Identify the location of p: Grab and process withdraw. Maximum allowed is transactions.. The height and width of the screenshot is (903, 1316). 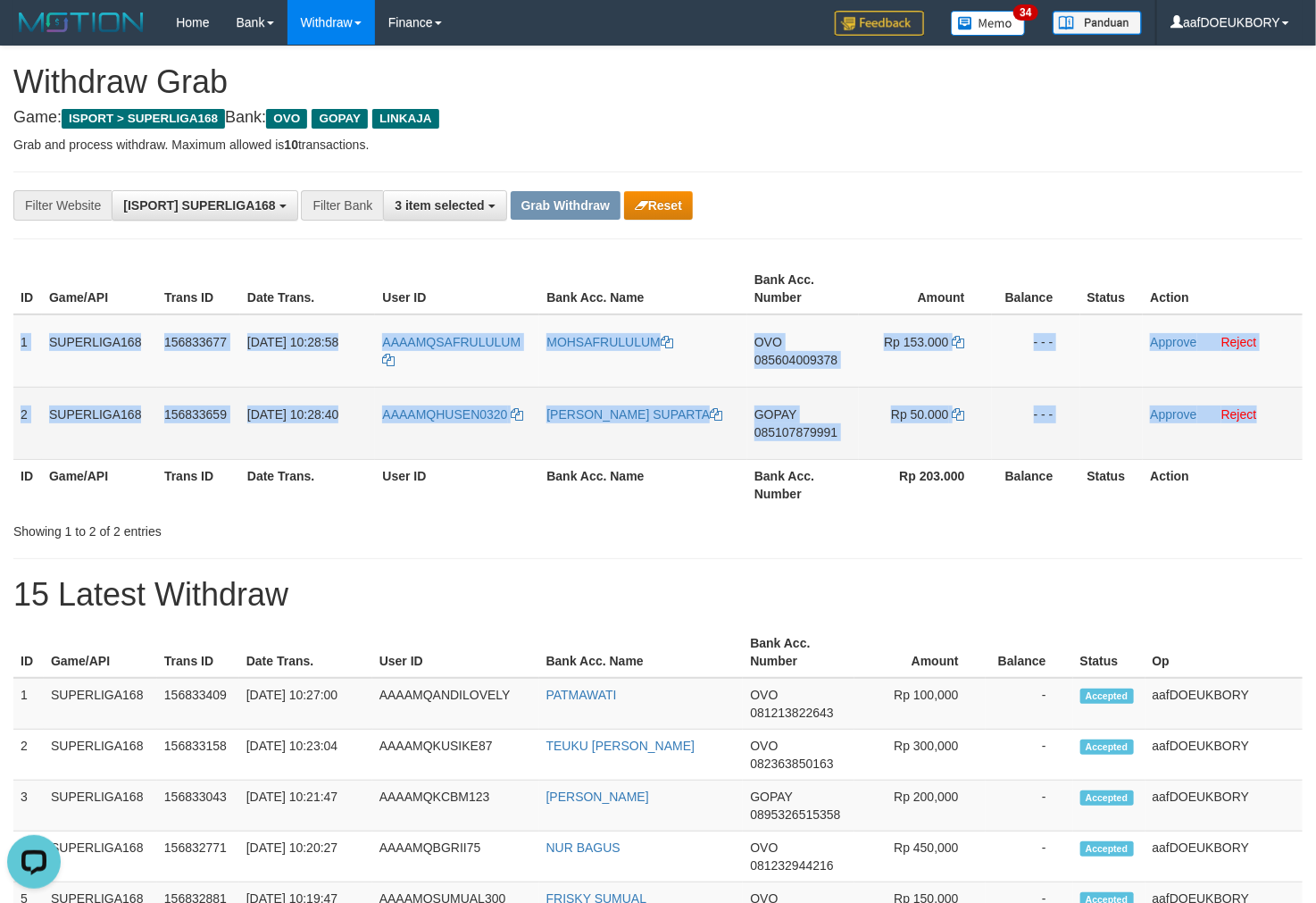
(658, 144).